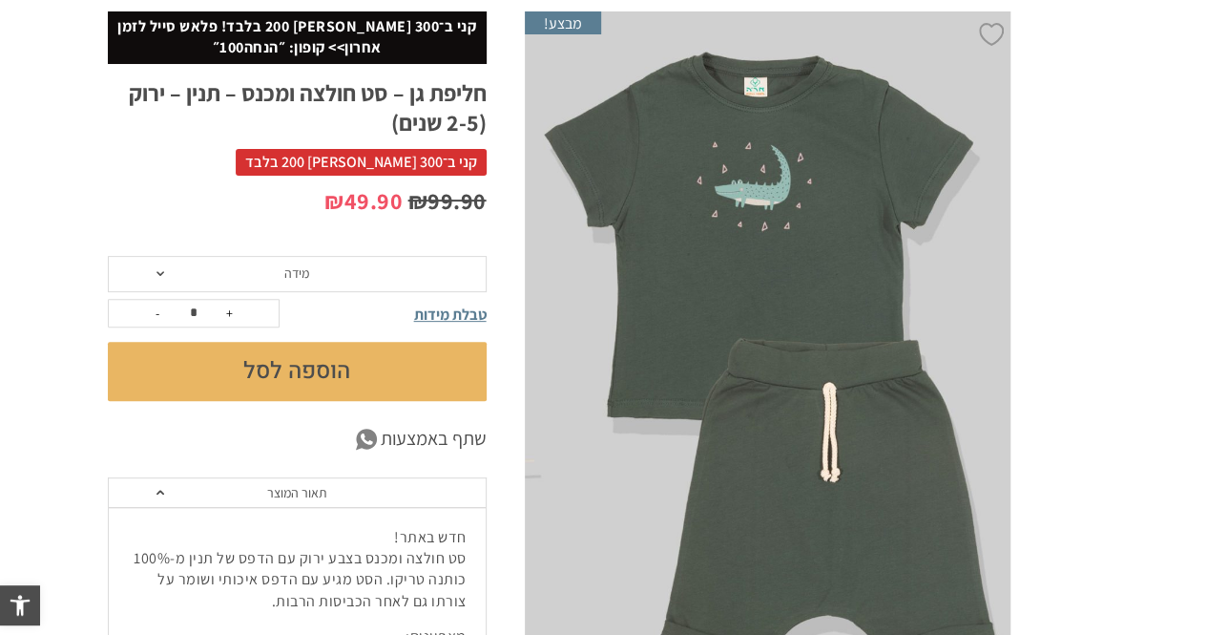  What do you see at coordinates (194, 313) in the screenshot?
I see `input: כמות המוצר` at bounding box center [194, 313].